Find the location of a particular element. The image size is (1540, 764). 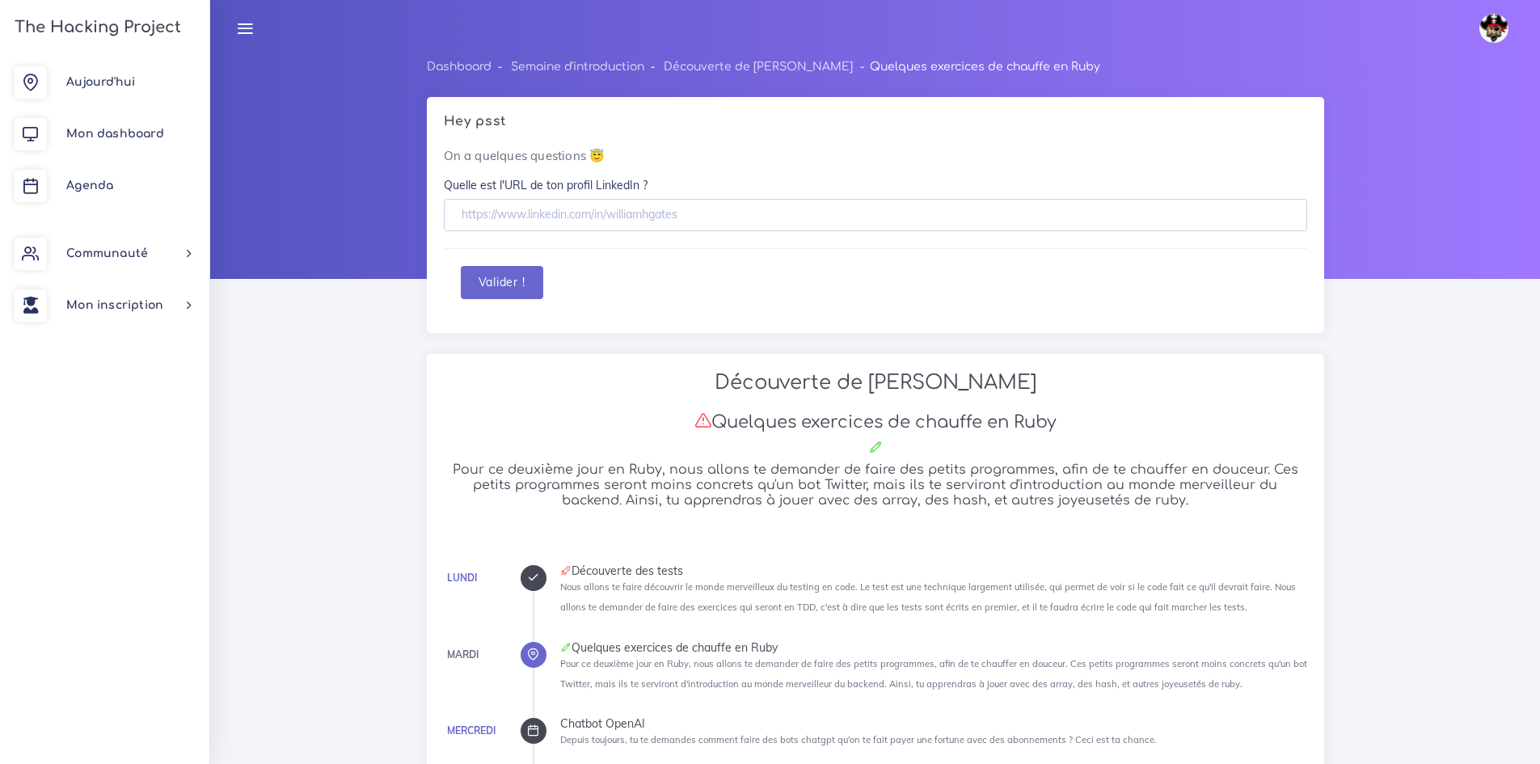

h5: Hey psst is located at coordinates (875, 121).